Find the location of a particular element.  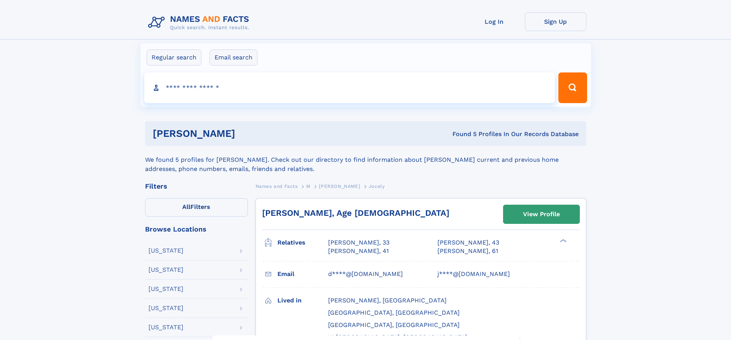

span: Jocely is located at coordinates (377, 186).